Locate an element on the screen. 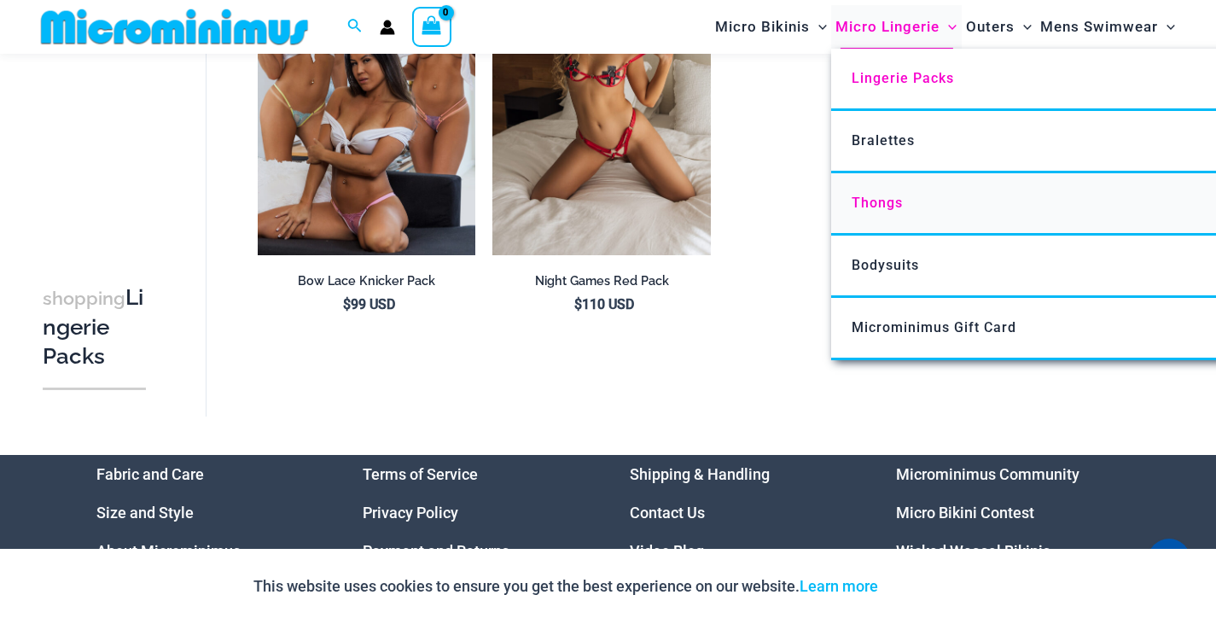  span: Micro Lingerie is located at coordinates (887, 26).